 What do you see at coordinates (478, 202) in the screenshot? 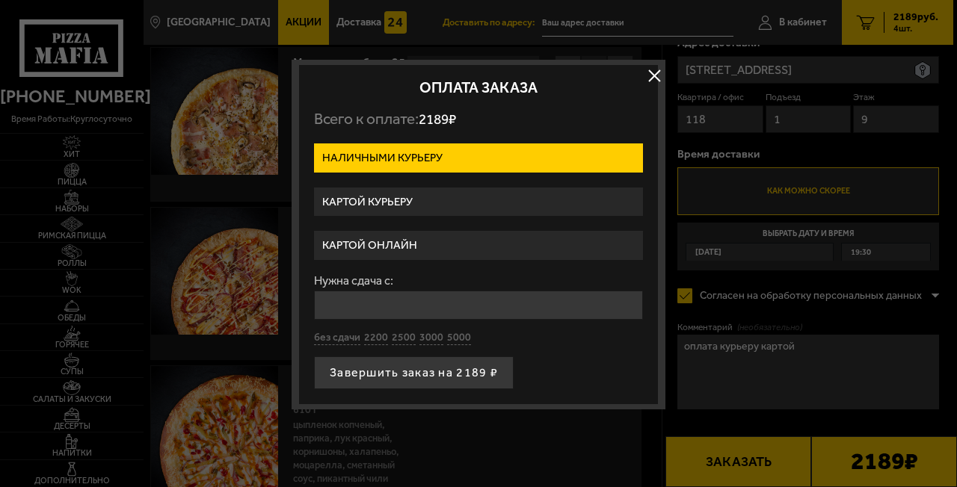
I see `label: Картой курьеру` at bounding box center [478, 202].